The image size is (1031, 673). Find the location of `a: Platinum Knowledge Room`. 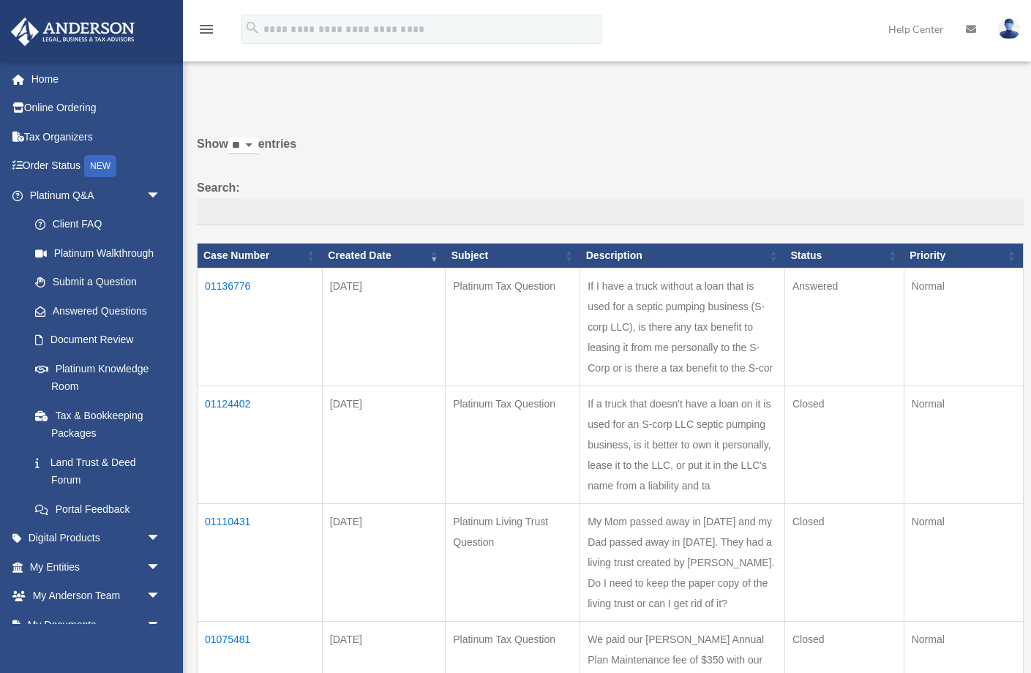

a: Platinum Knowledge Room is located at coordinates (98, 377).